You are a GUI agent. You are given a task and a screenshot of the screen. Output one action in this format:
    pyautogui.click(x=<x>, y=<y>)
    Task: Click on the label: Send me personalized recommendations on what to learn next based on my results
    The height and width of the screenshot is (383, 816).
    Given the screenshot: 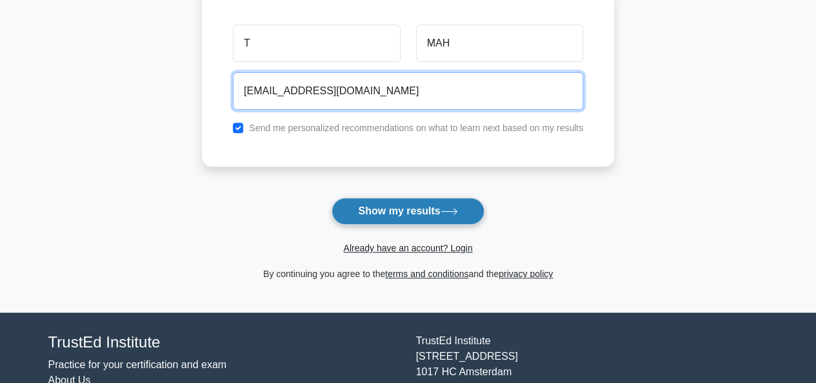 What is the action you would take?
    pyautogui.click(x=416, y=128)
    